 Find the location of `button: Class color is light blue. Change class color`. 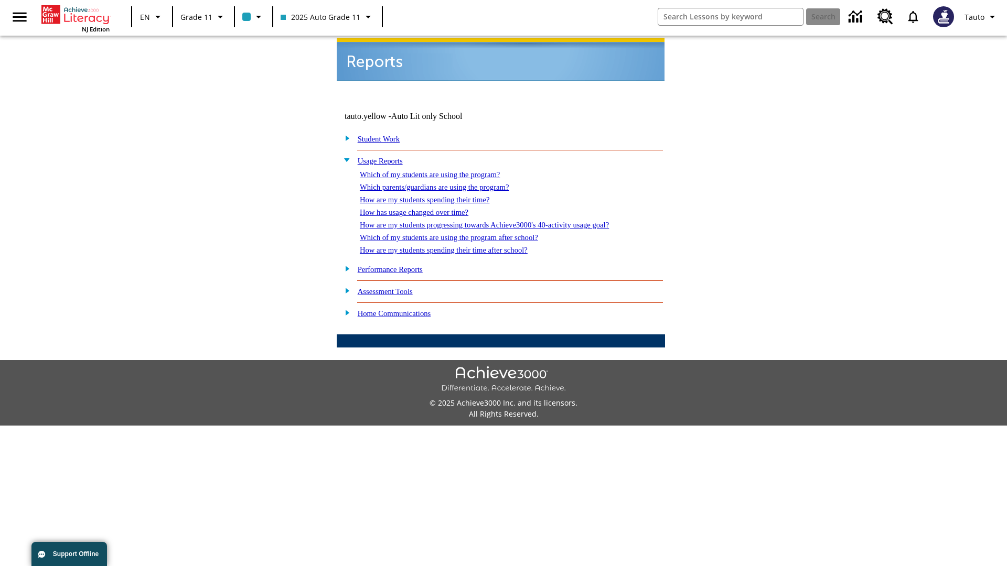

button: Class color is light blue. Change class color is located at coordinates (253, 17).